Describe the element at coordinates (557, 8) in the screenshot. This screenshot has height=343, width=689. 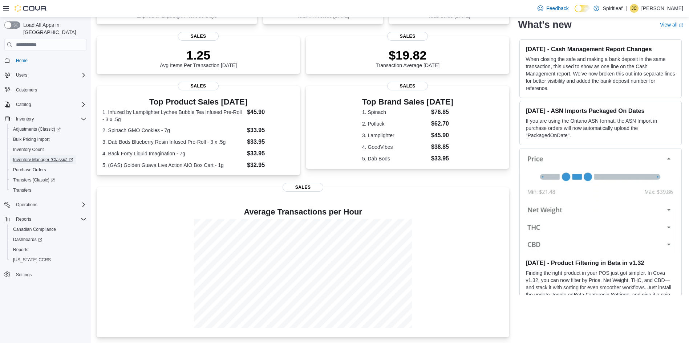
I see `span: Feedback` at that location.